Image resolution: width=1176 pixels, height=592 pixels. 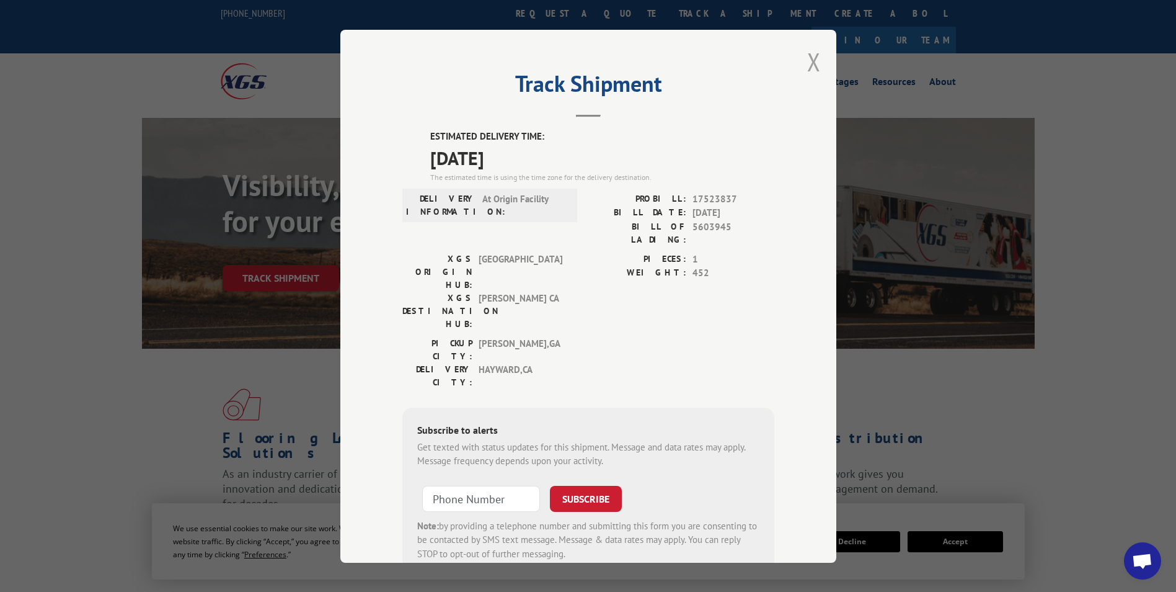 I want to click on label: PIECES:, so click(x=637, y=259).